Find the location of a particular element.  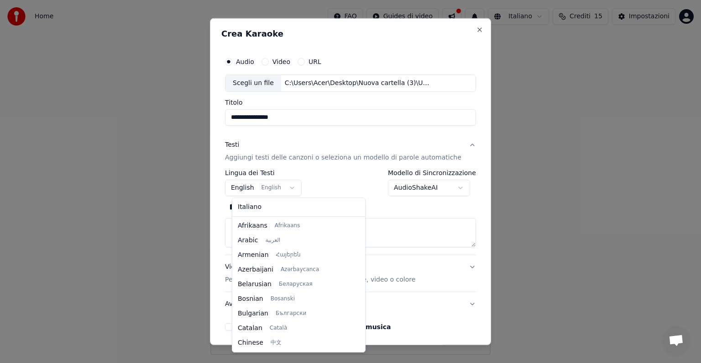

button: Incolla is located at coordinates (245, 207).